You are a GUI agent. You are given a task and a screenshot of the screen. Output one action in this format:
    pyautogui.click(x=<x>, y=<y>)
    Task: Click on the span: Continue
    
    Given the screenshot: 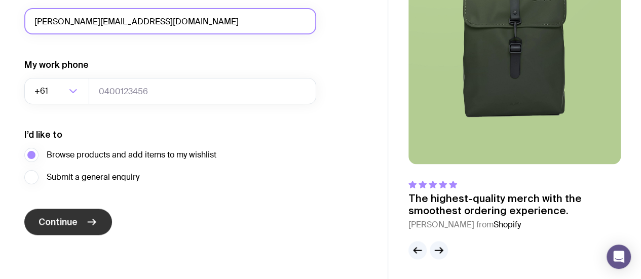 What is the action you would take?
    pyautogui.click(x=58, y=222)
    